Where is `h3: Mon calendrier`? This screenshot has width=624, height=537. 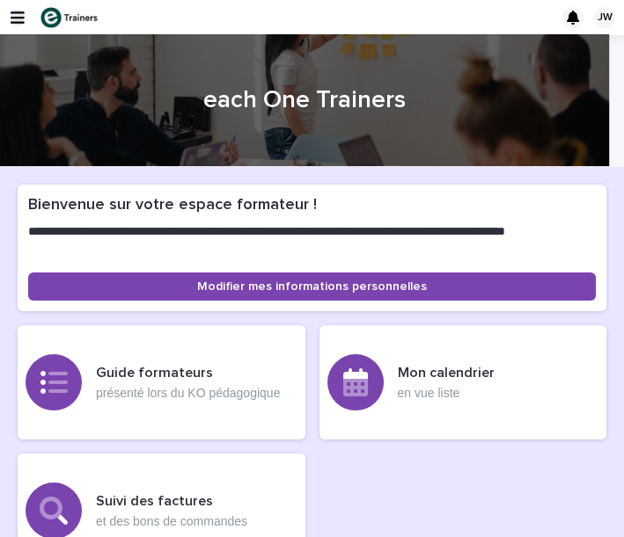 h3: Mon calendrier is located at coordinates (446, 373).